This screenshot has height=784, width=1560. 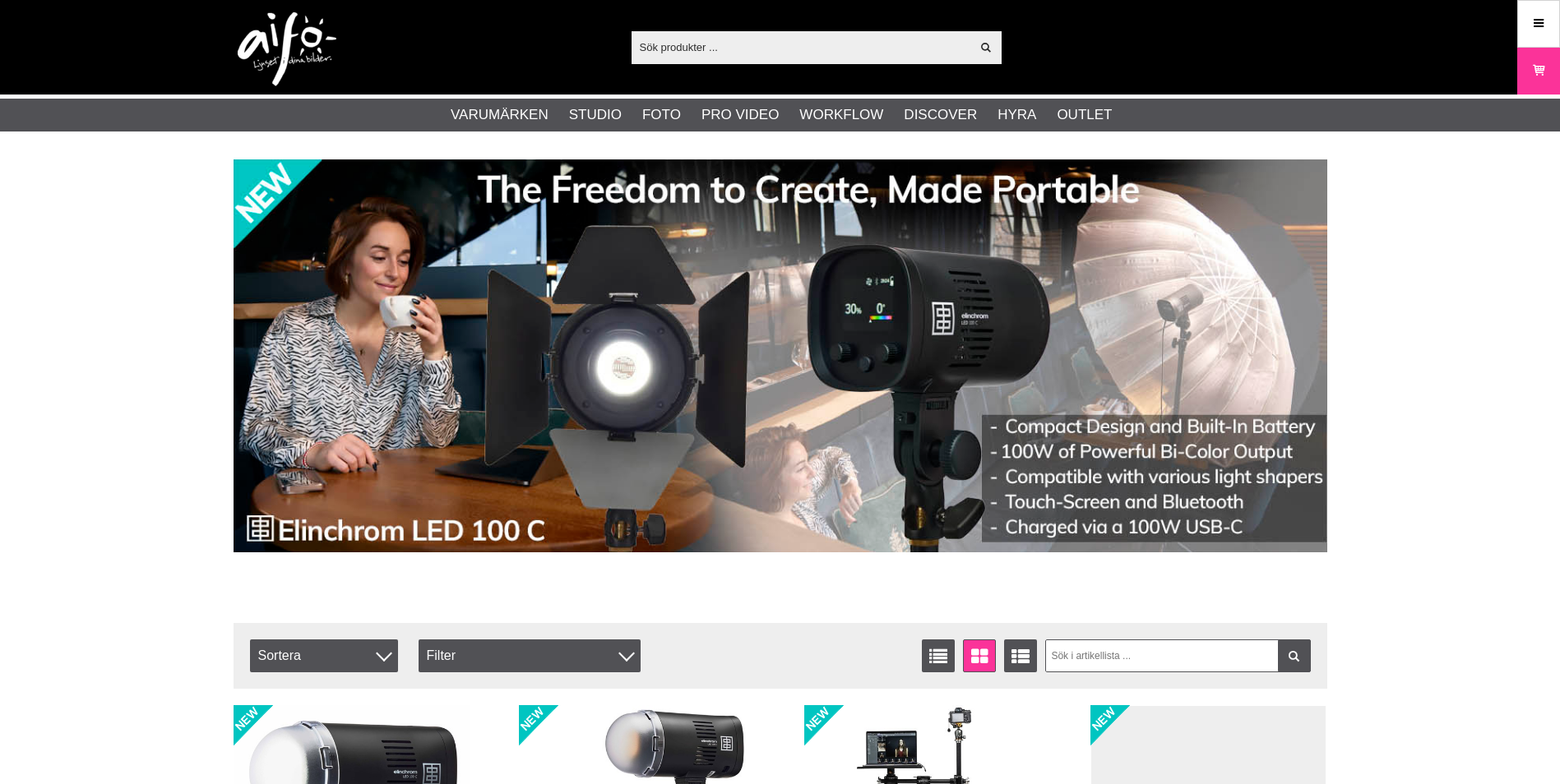 I want to click on img: logo.png, so click(x=287, y=50).